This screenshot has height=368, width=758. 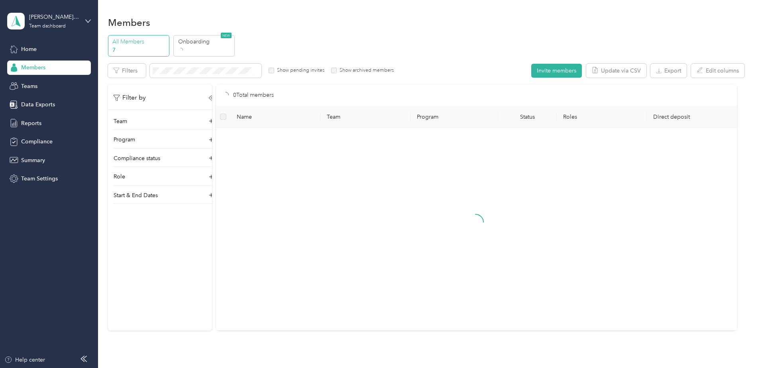 What do you see at coordinates (299, 71) in the screenshot?
I see `label: Show pending invites` at bounding box center [299, 71].